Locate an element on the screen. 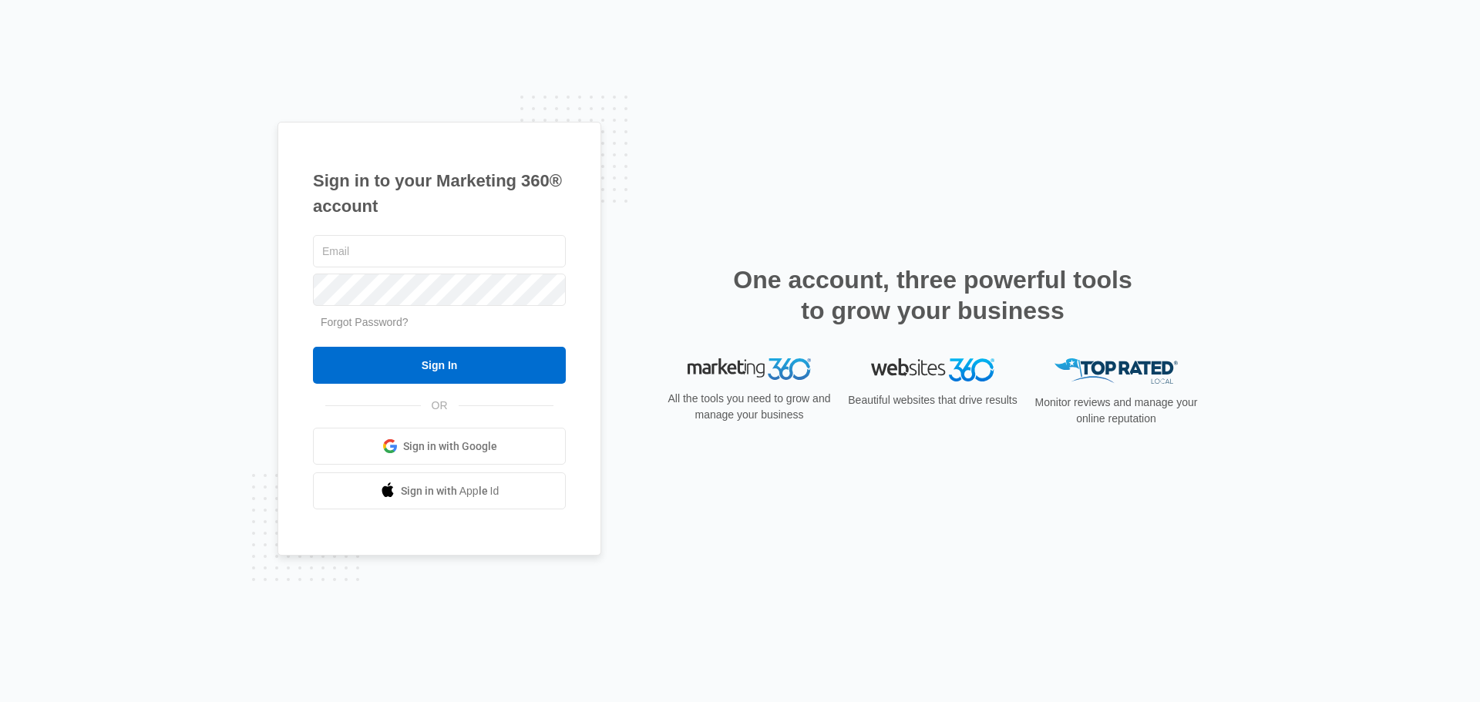 Image resolution: width=1480 pixels, height=702 pixels. input: Sign In is located at coordinates (439, 365).